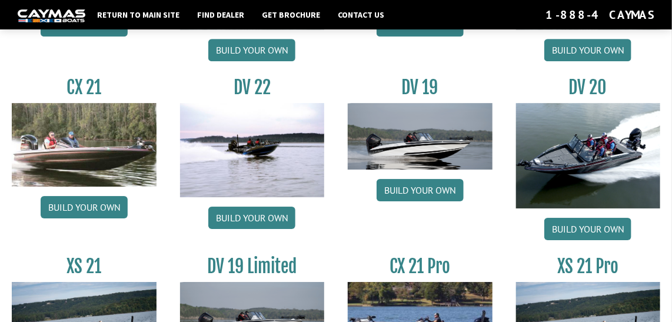  What do you see at coordinates (252, 266) in the screenshot?
I see `h3: DV 19 Limited` at bounding box center [252, 266].